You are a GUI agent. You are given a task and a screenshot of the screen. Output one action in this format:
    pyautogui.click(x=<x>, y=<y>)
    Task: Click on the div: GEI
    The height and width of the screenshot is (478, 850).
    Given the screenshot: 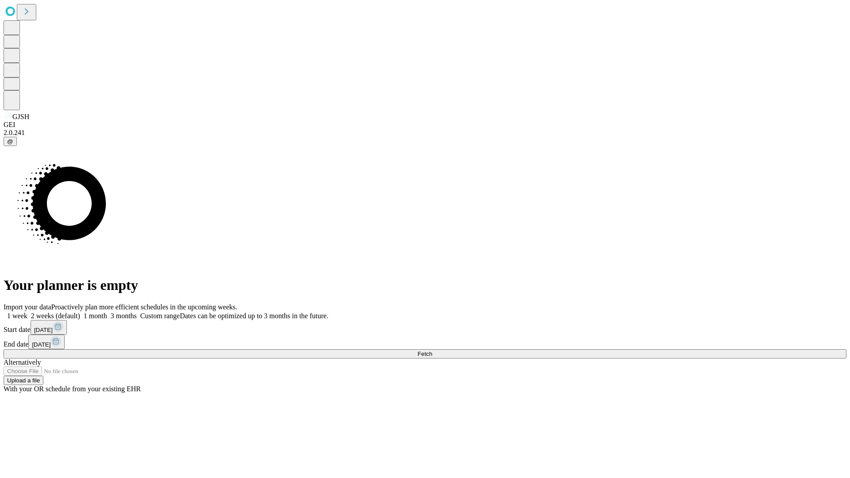 What is the action you would take?
    pyautogui.click(x=425, y=125)
    